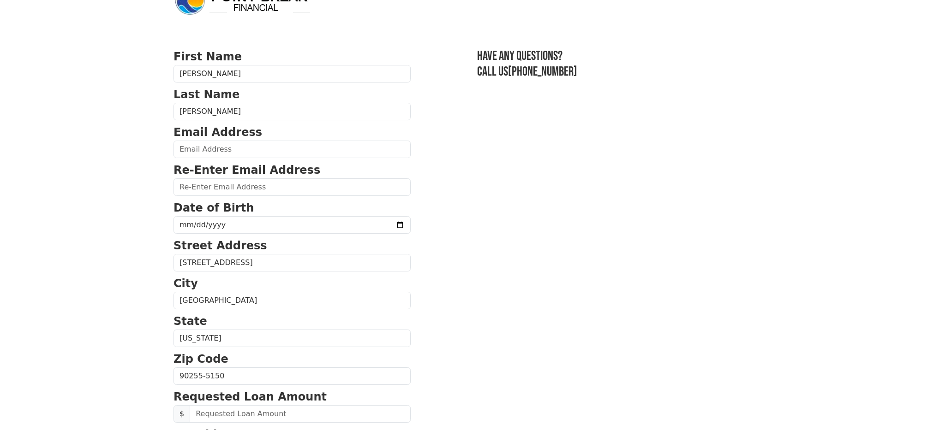 The width and height of the screenshot is (945, 430). I want to click on input: Email Address, so click(292, 149).